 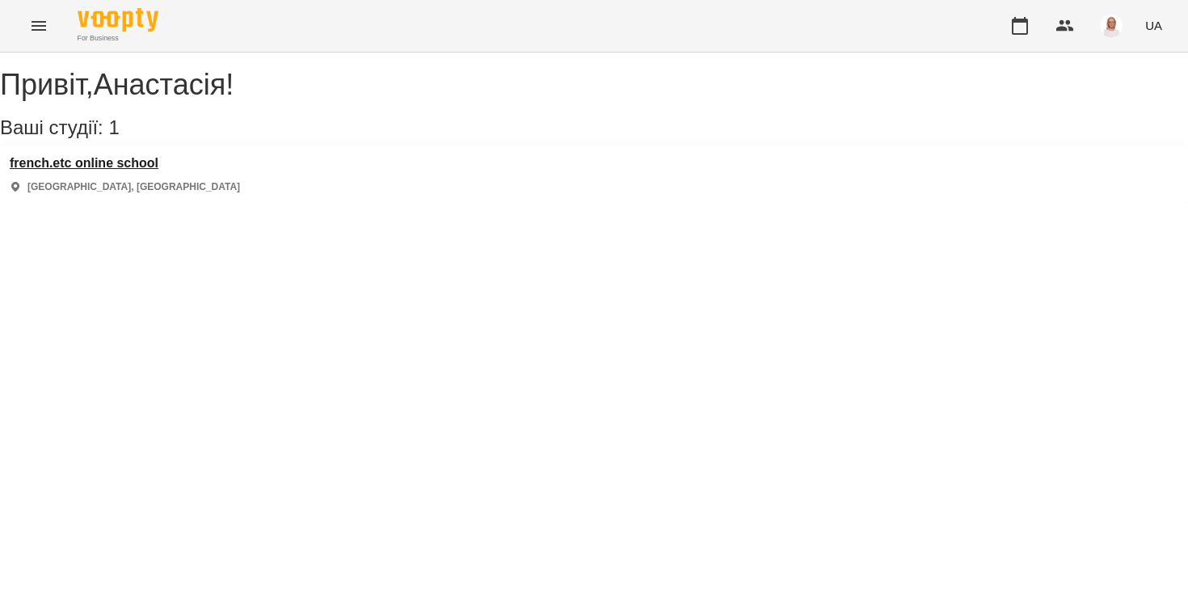 What do you see at coordinates (125, 163) in the screenshot?
I see `h3: french.etc online school` at bounding box center [125, 163].